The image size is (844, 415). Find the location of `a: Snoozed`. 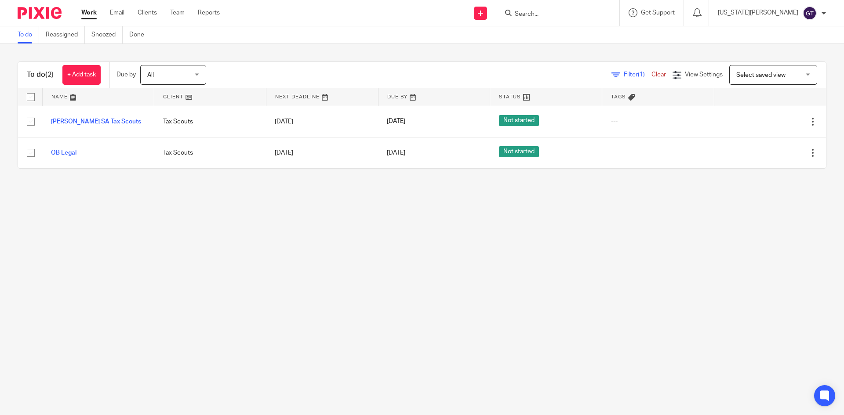

a: Snoozed is located at coordinates (107, 35).